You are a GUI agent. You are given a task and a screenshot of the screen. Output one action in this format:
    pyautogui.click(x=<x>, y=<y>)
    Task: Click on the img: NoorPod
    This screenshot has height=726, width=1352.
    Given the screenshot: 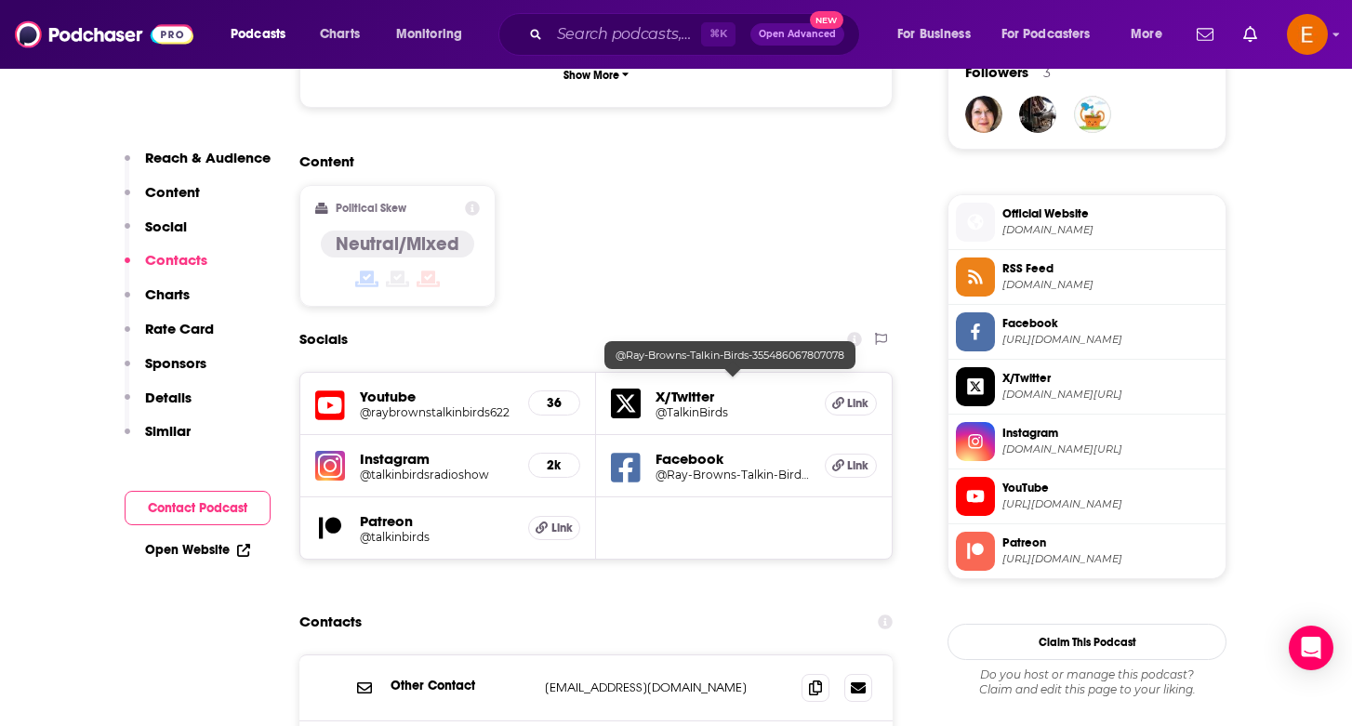 What is the action you would take?
    pyautogui.click(x=1038, y=114)
    